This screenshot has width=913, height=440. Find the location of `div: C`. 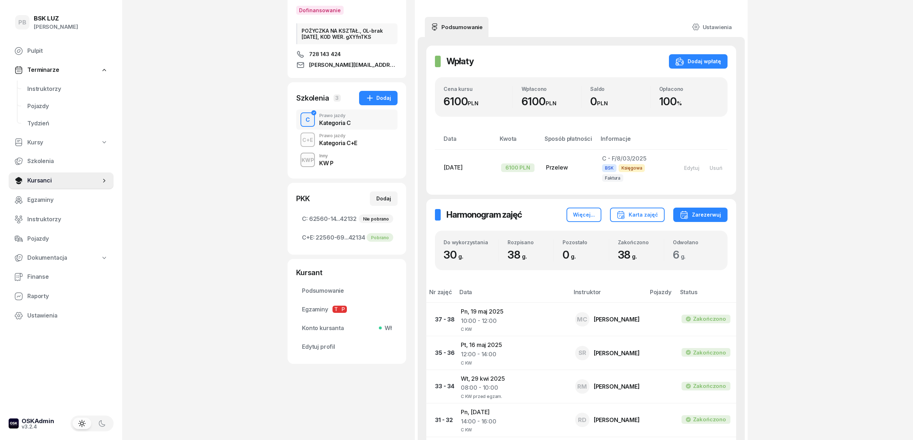

div: C is located at coordinates (308, 120).